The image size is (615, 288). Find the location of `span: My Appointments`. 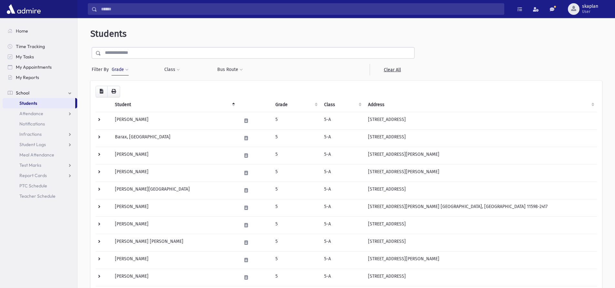

span: My Appointments is located at coordinates (34, 67).